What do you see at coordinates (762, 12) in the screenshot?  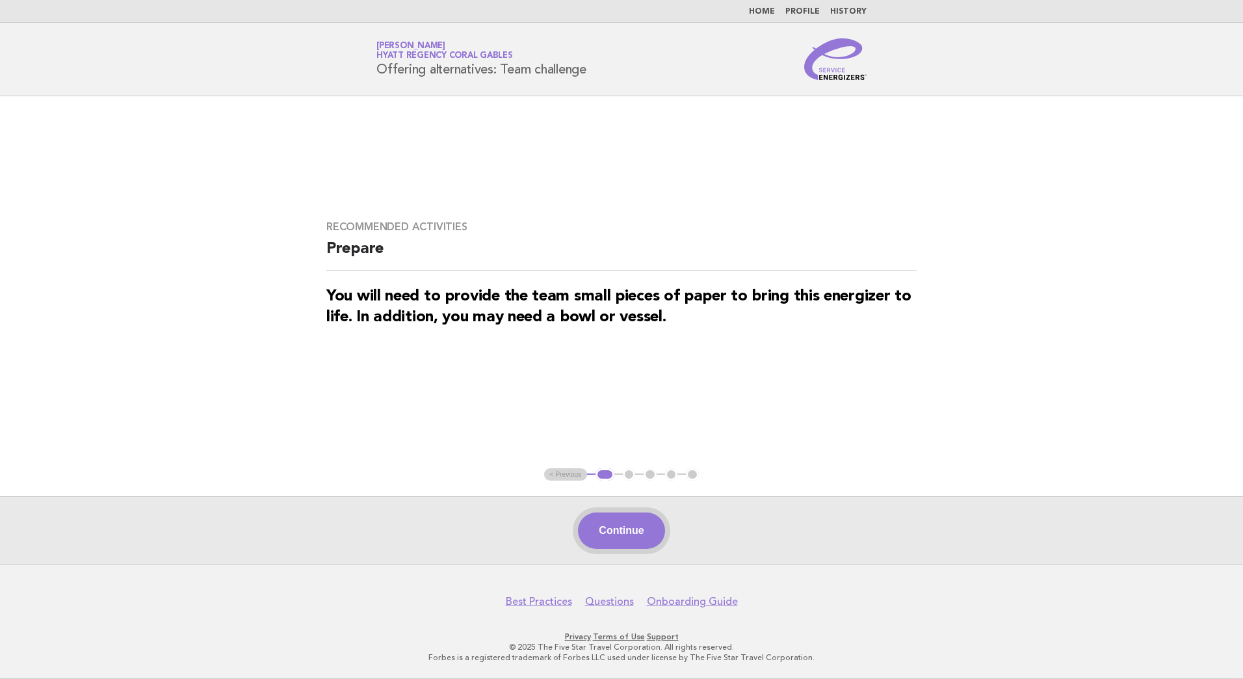 I see `a: Home` at bounding box center [762, 12].